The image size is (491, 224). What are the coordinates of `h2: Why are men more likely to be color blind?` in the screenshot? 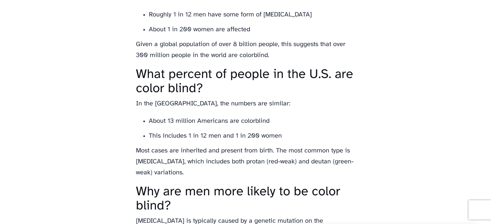 It's located at (246, 199).